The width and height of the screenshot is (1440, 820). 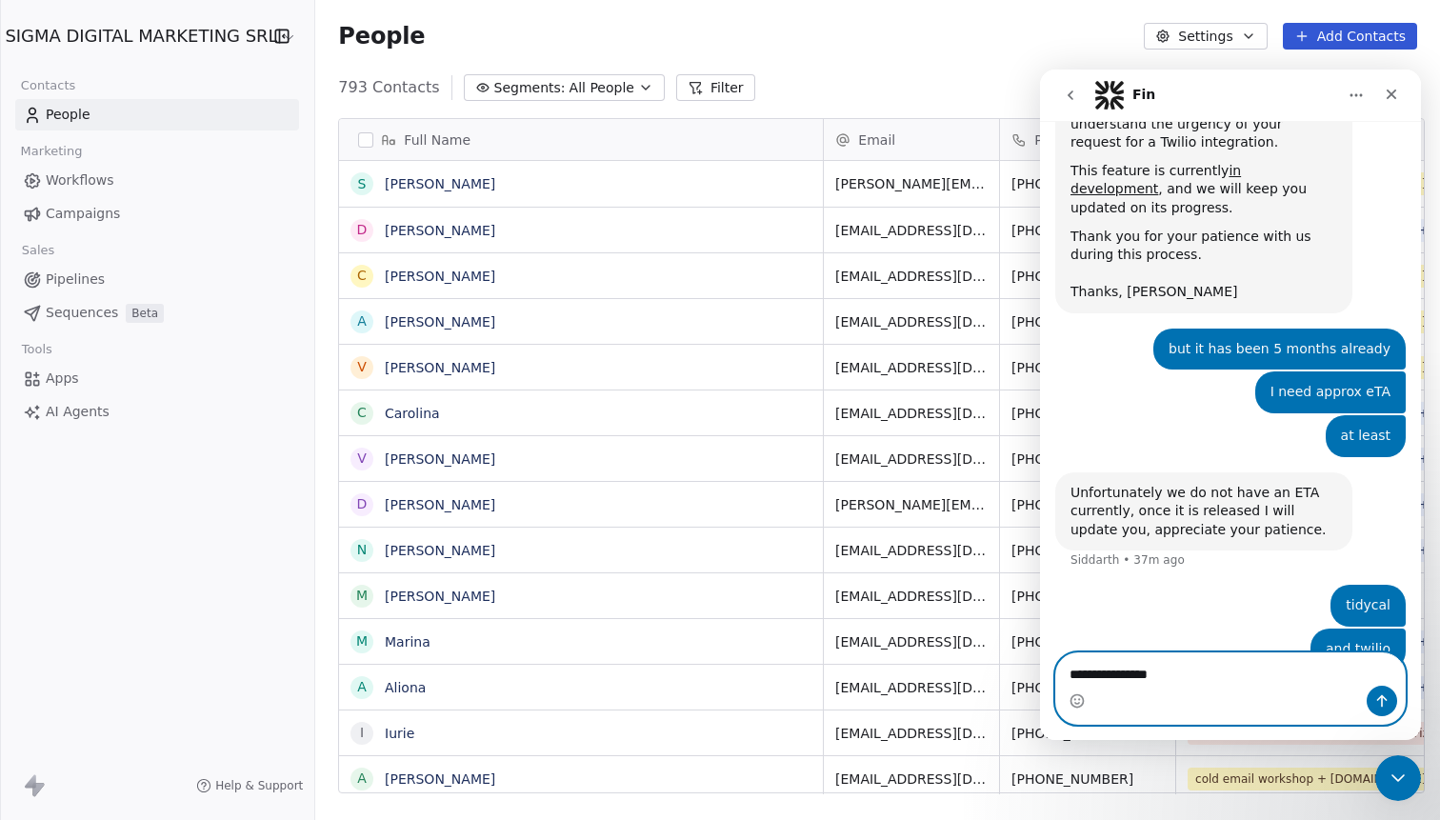 I want to click on span: Marketing, so click(x=51, y=151).